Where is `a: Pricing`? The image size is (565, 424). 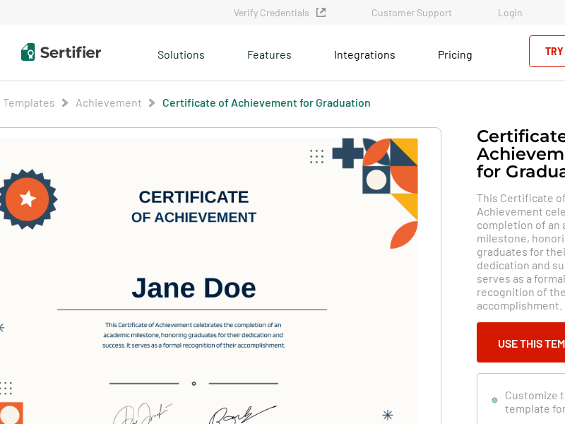 a: Pricing is located at coordinates (455, 52).